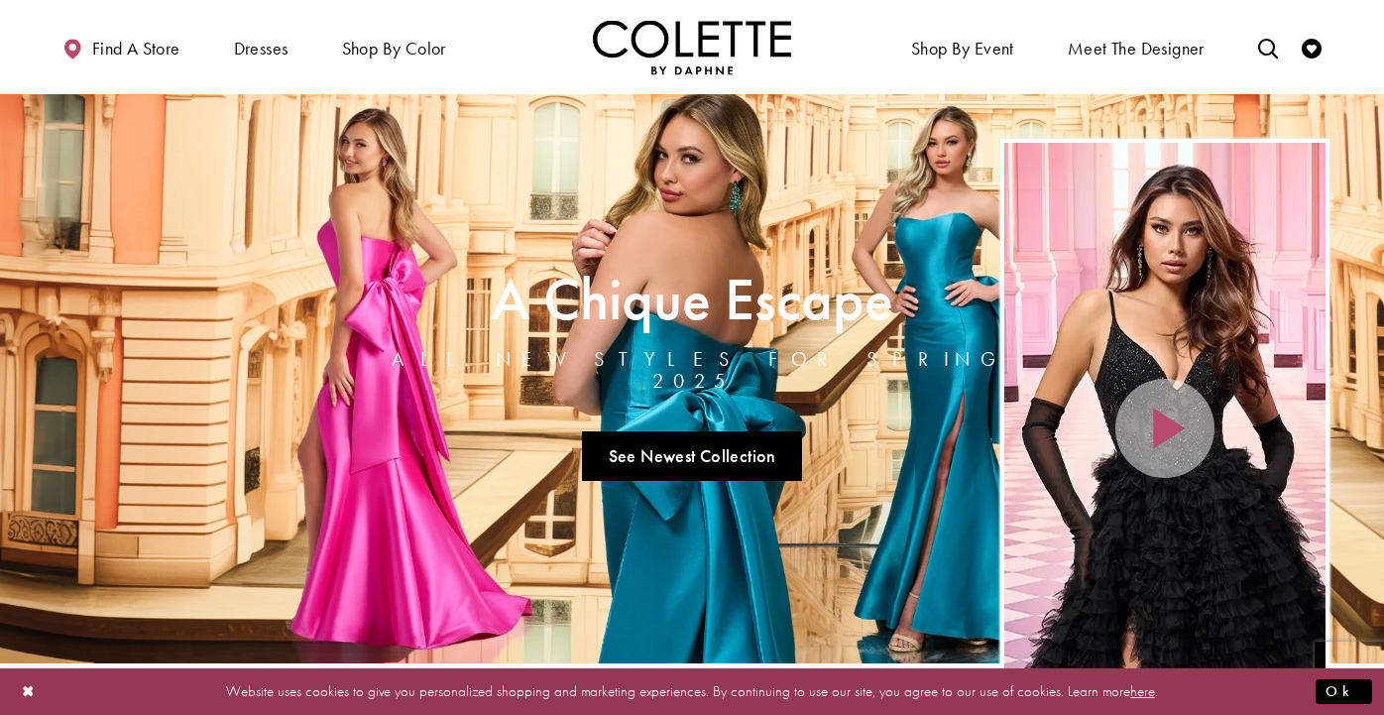  What do you see at coordinates (1137, 49) in the screenshot?
I see `span: Meet the designer` at bounding box center [1137, 49].